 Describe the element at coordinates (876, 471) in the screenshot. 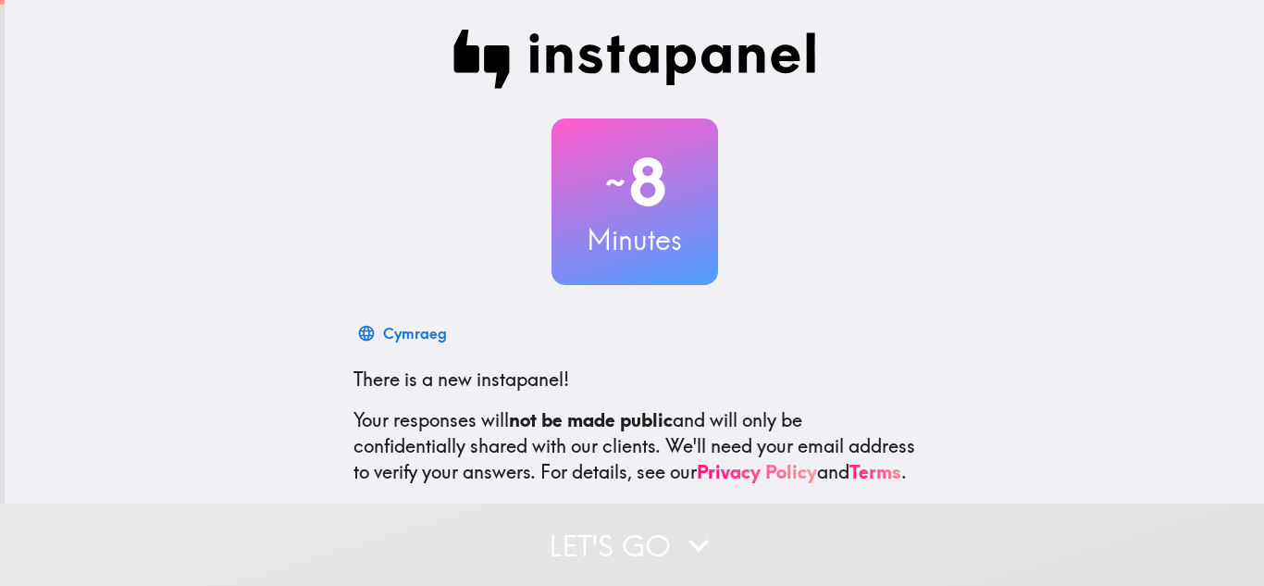

I see `a: Terms` at that location.